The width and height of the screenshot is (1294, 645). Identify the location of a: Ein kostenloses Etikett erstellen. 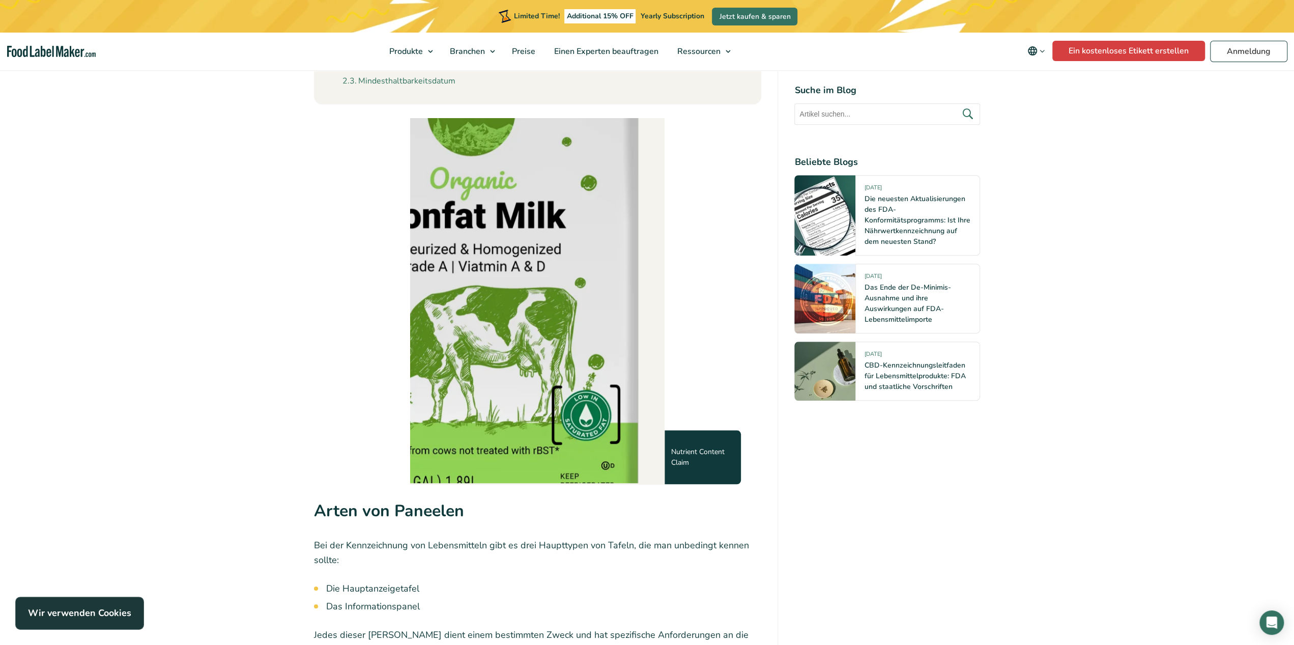
(1129, 51).